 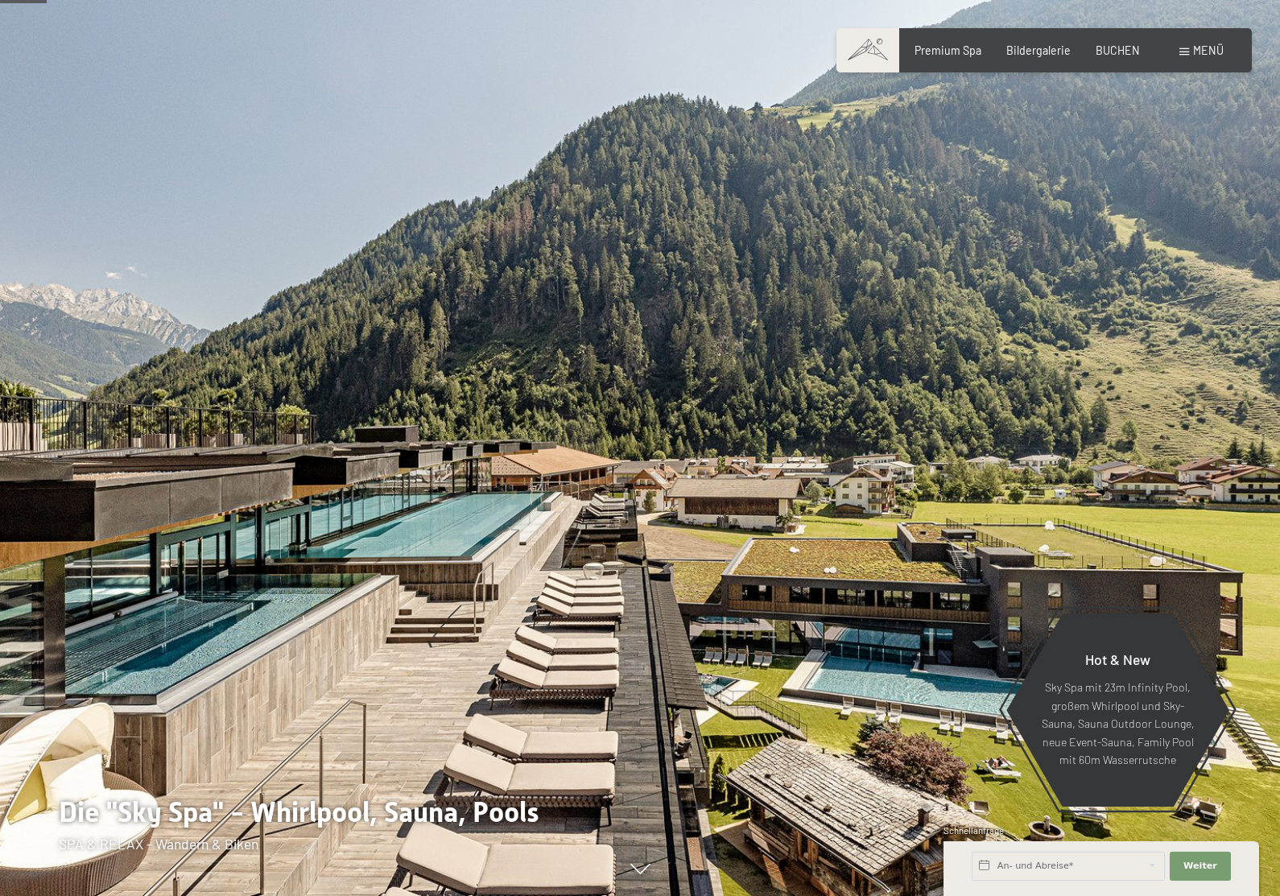 I want to click on button: Weiter, so click(x=1200, y=866).